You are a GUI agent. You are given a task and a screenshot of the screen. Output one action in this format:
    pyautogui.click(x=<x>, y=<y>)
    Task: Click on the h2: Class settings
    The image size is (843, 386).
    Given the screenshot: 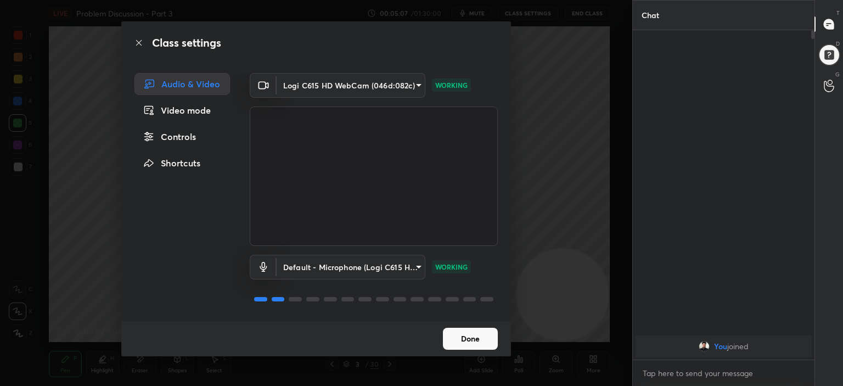 What is the action you would take?
    pyautogui.click(x=187, y=43)
    